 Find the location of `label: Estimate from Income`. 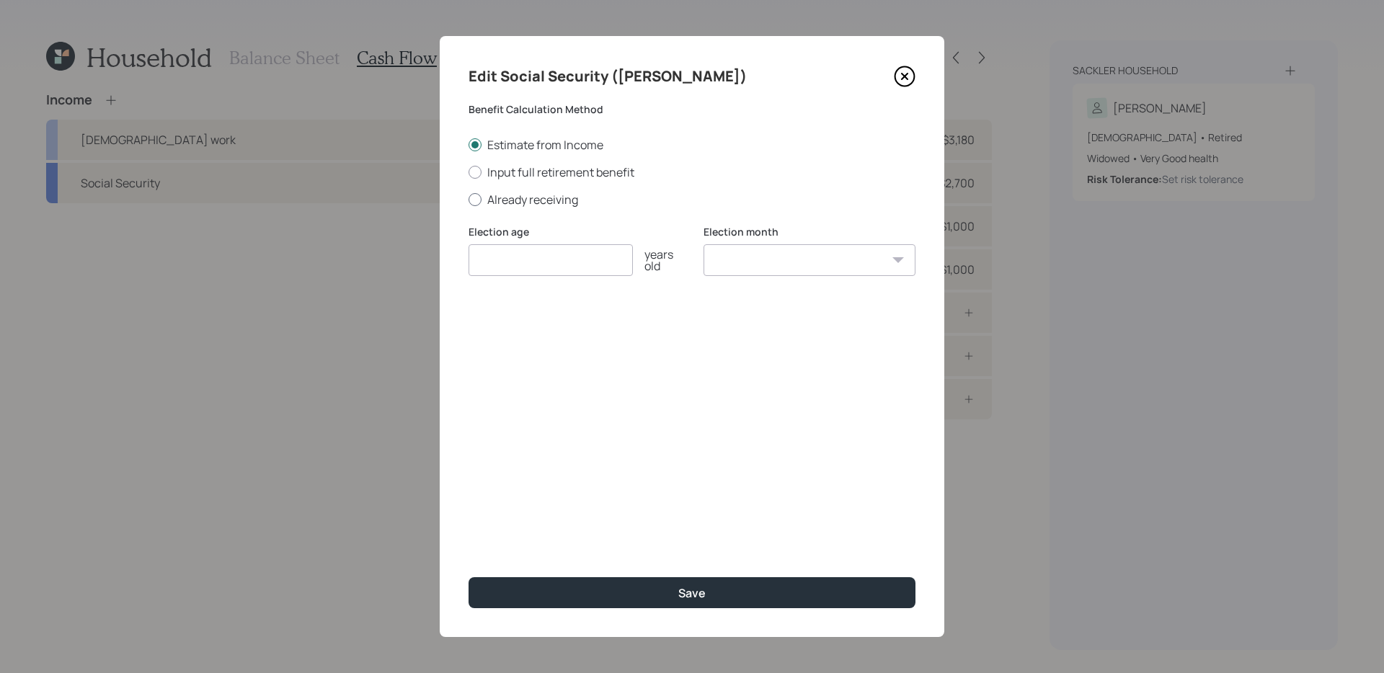

label: Estimate from Income is located at coordinates (692, 145).